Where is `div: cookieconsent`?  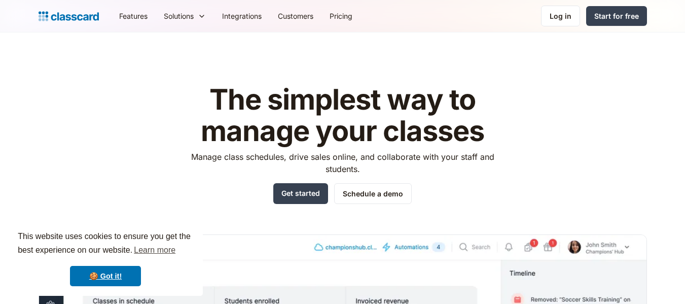 div: cookieconsent is located at coordinates (105, 258).